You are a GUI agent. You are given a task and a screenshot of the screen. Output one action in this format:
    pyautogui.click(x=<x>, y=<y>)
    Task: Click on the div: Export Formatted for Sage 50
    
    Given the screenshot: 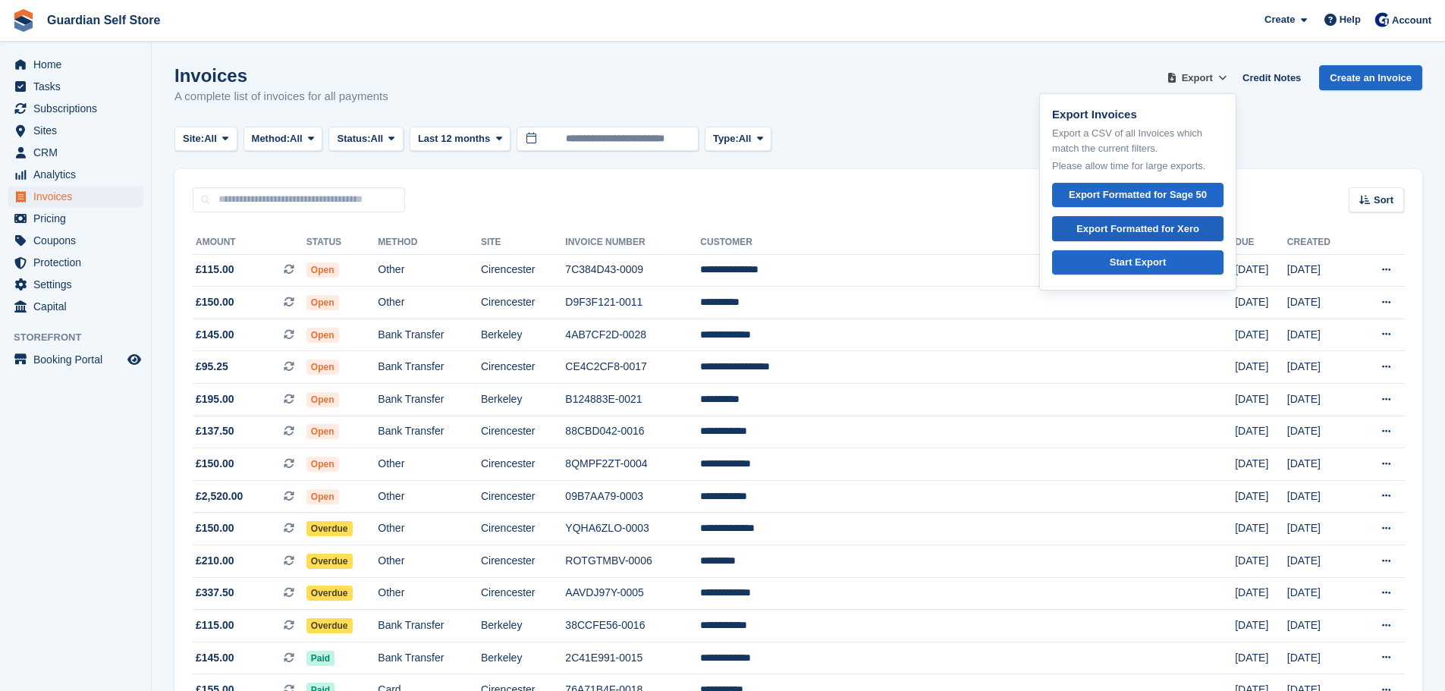 What is the action you would take?
    pyautogui.click(x=1138, y=195)
    